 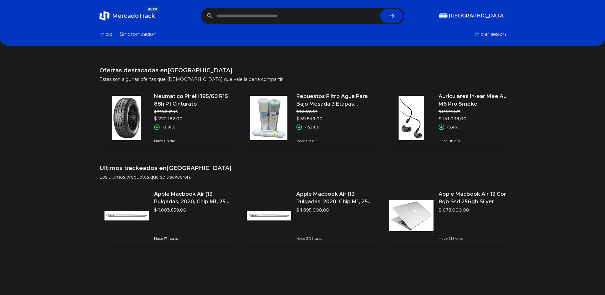 What do you see at coordinates (133, 16) in the screenshot?
I see `span: MercadoTrack` at bounding box center [133, 16].